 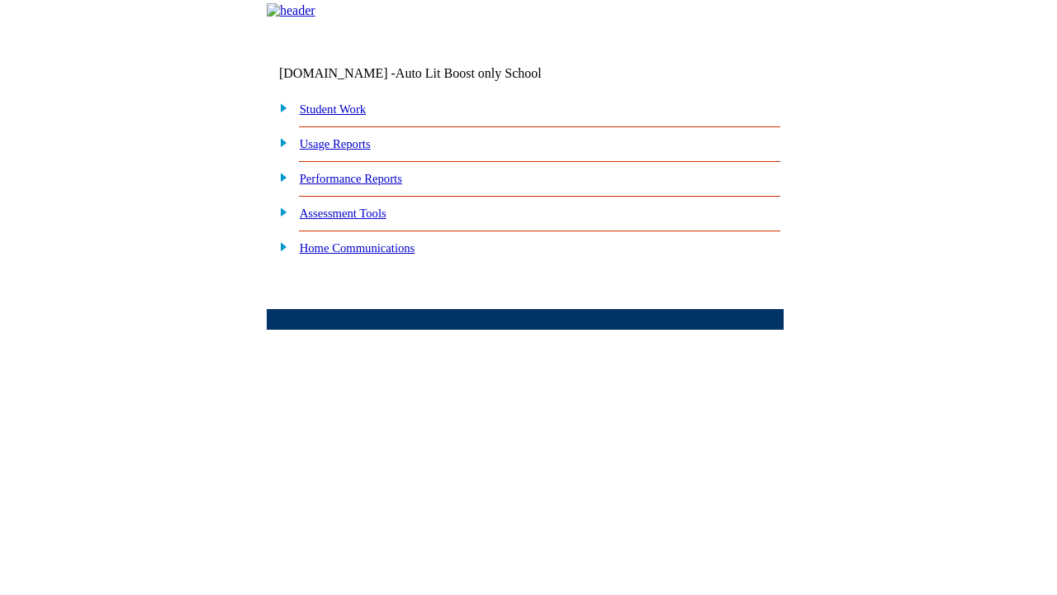 What do you see at coordinates (335, 144) in the screenshot?
I see `a: Usage Reports` at bounding box center [335, 144].